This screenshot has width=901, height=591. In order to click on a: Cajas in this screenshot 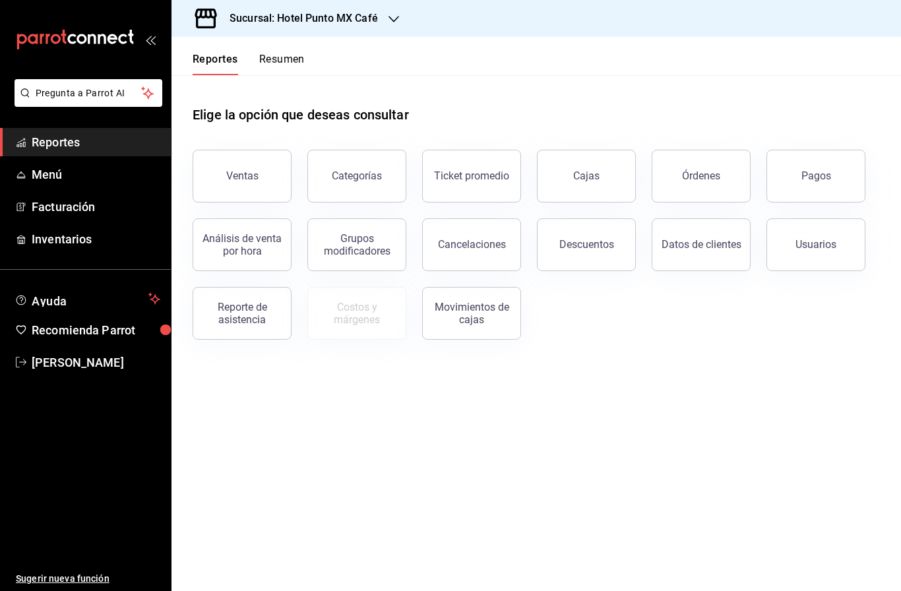, I will do `click(586, 176)`.